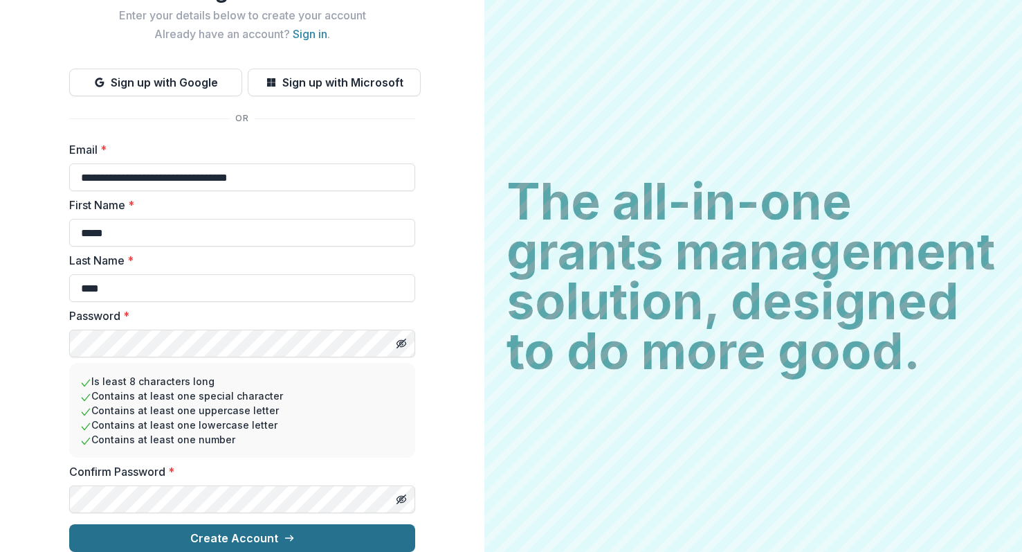 The width and height of the screenshot is (1022, 552). I want to click on label: Last Name, so click(238, 260).